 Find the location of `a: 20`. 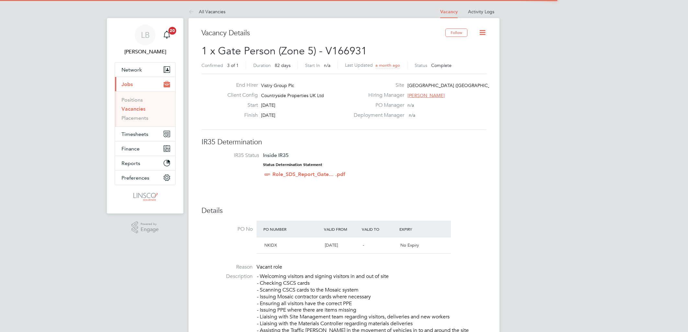

a: 20 is located at coordinates (167, 35).